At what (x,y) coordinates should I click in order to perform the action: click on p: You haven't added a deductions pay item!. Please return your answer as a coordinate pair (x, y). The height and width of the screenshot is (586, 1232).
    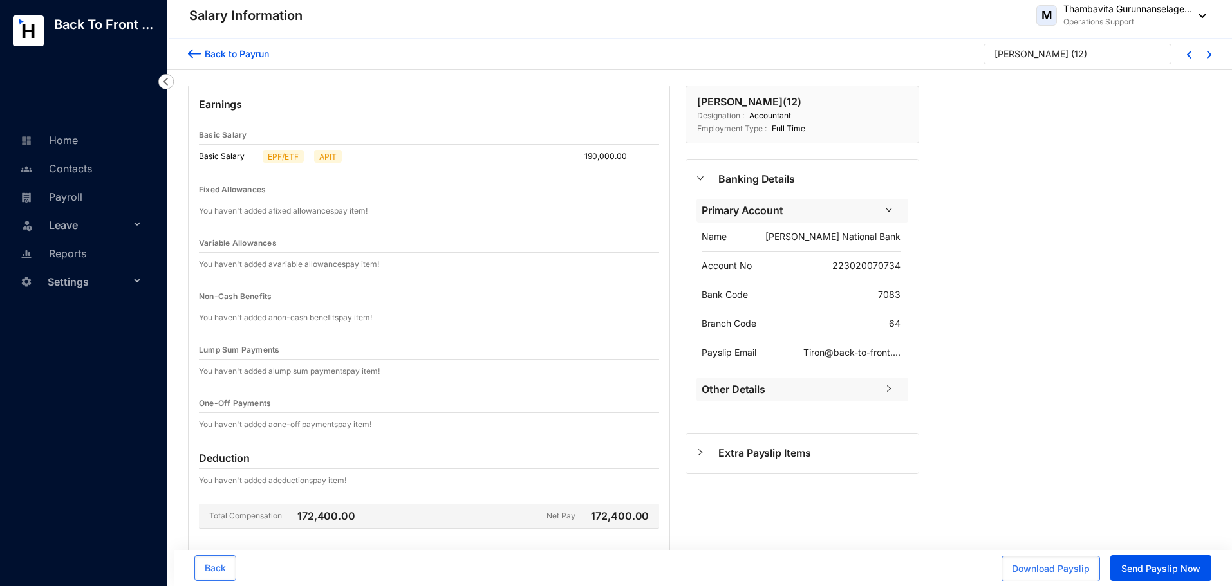
    Looking at the image, I should click on (272, 481).